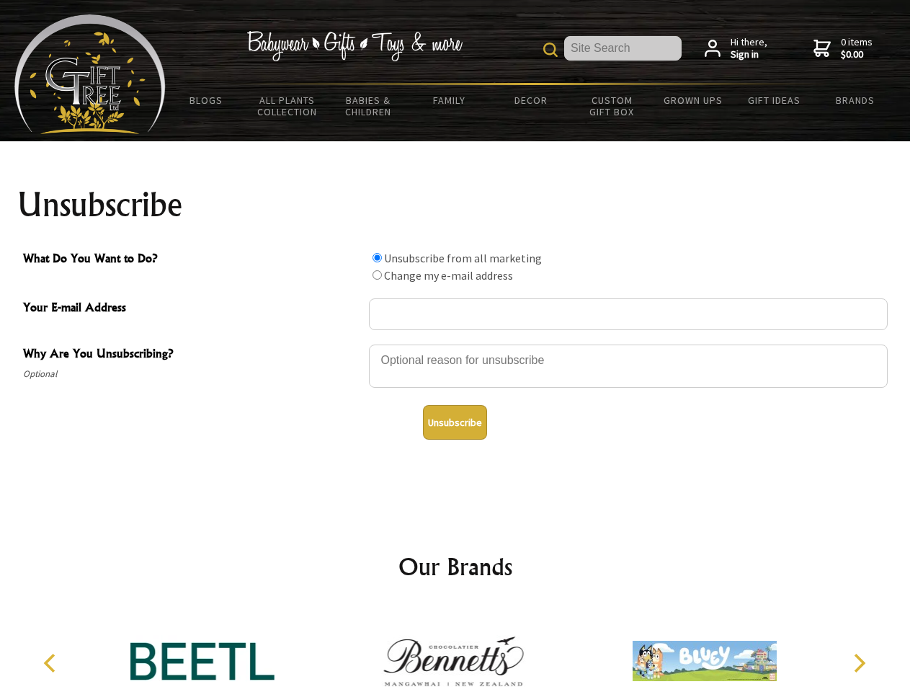 Image resolution: width=910 pixels, height=692 pixels. Describe the element at coordinates (463, 258) in the screenshot. I see `label: Unsubscribe from all marketing` at that location.